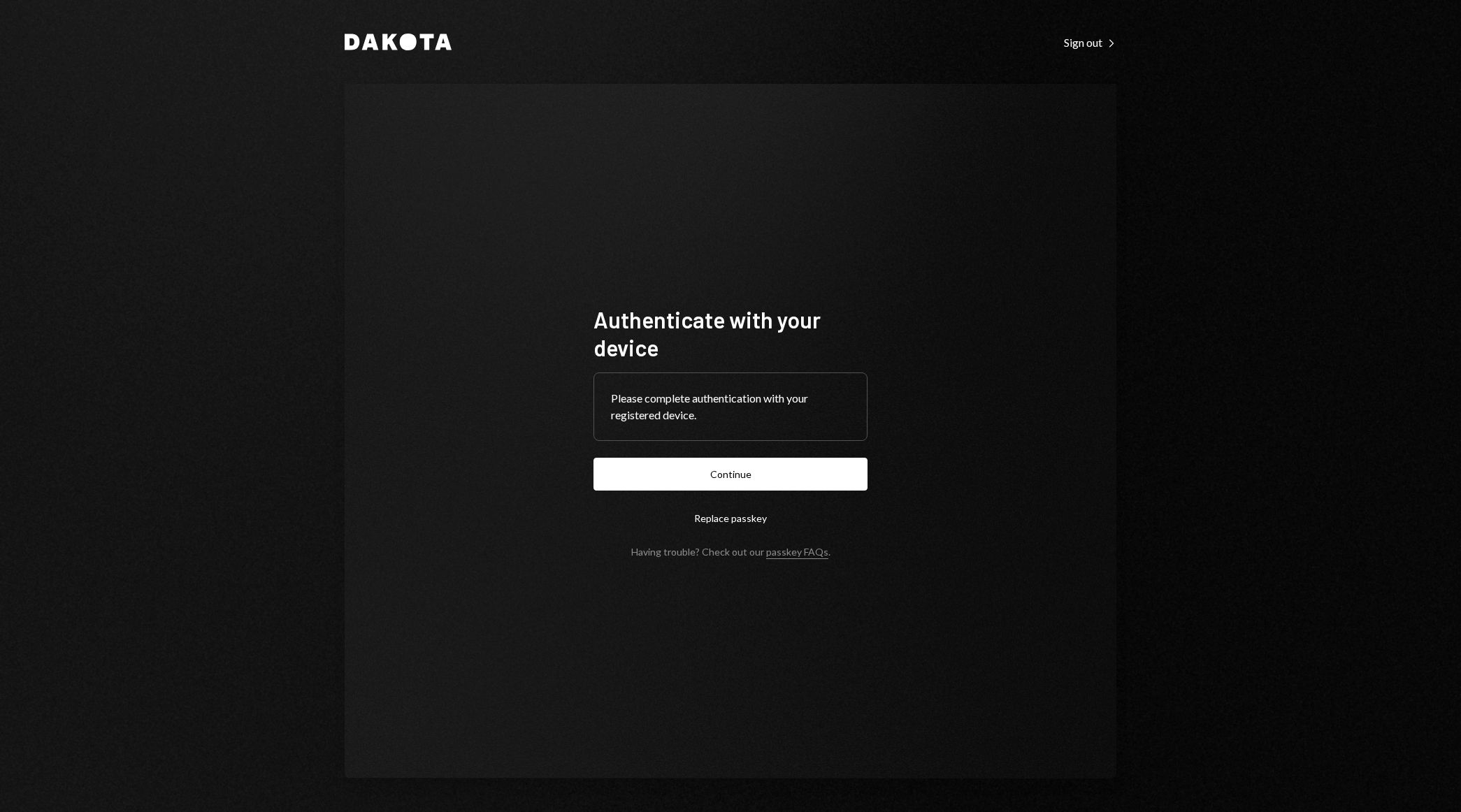 This screenshot has height=812, width=1461. What do you see at coordinates (730, 474) in the screenshot?
I see `button: Continue` at bounding box center [730, 474].